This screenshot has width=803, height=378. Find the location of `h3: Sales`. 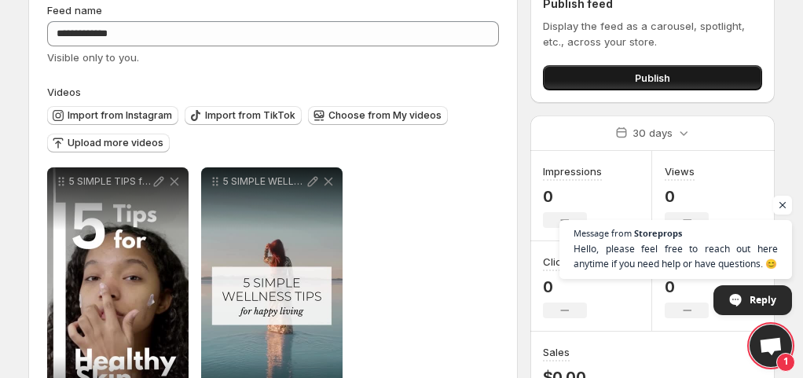

h3: Sales is located at coordinates (556, 352).